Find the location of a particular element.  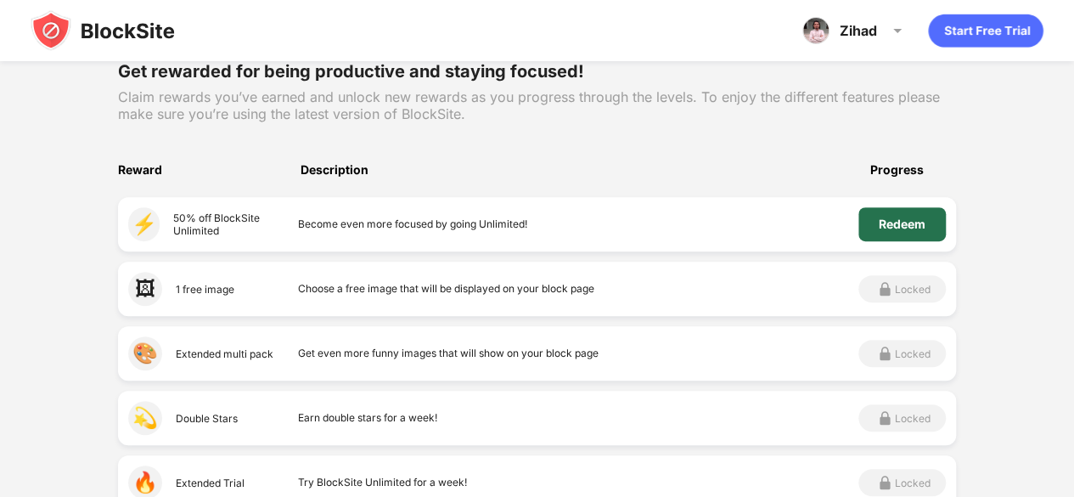

div: Claim rewards you’ve earned and unlock new rewards as you progress through the levels. To enjoy t... is located at coordinates (537, 105).